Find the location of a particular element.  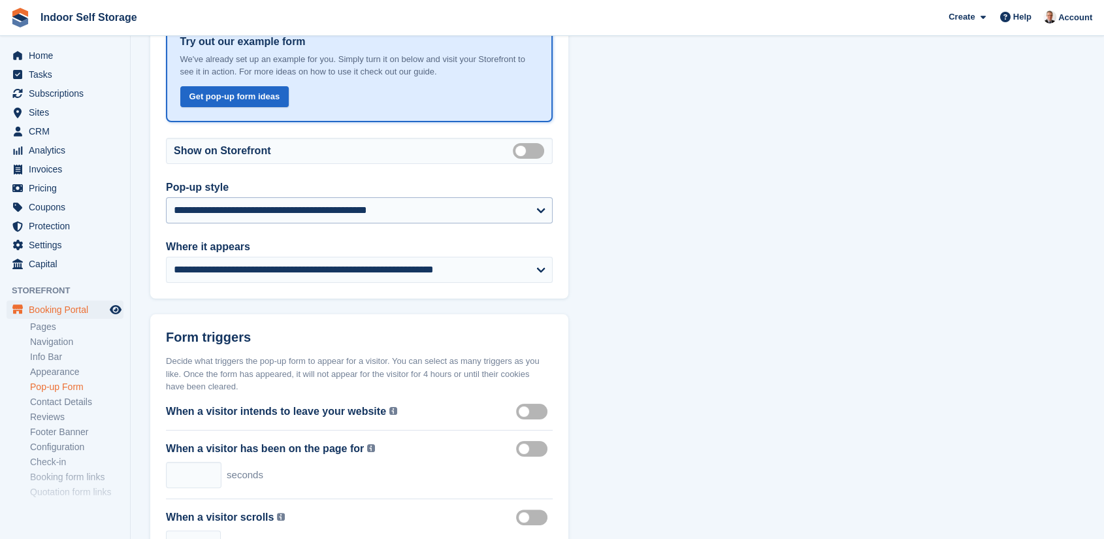

span: Coupons is located at coordinates (68, 207).